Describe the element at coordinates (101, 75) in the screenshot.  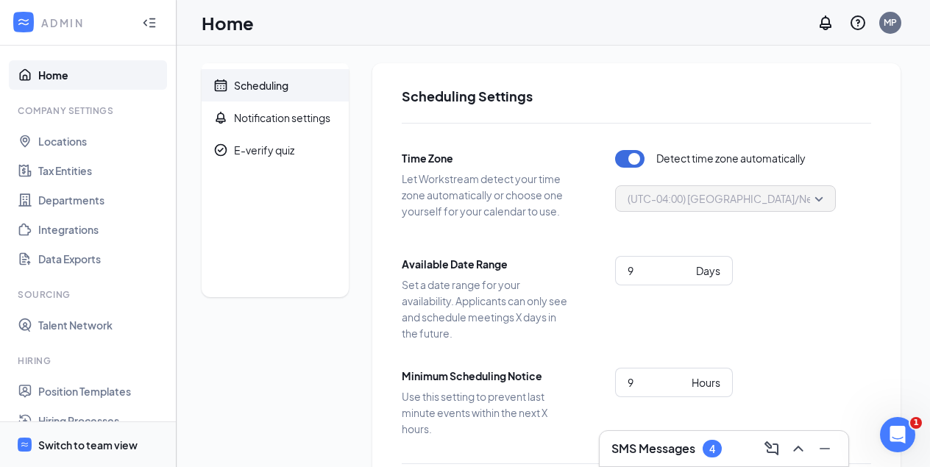
I see `a: Home` at that location.